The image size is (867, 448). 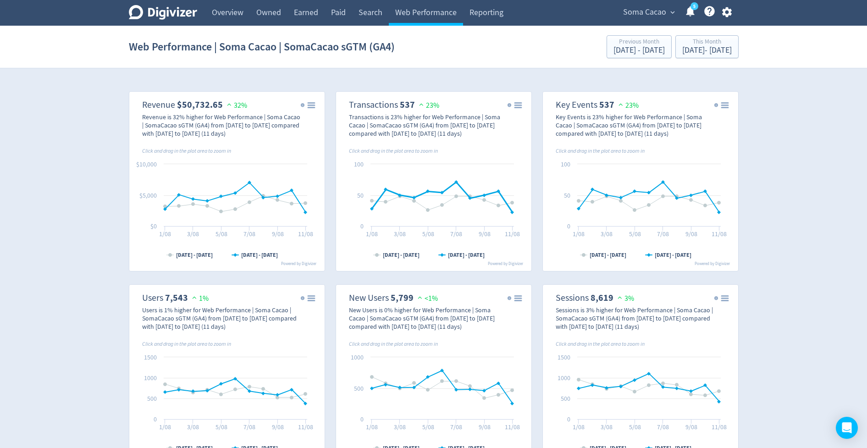 What do you see at coordinates (694, 6) in the screenshot?
I see `text: 5` at bounding box center [694, 6].